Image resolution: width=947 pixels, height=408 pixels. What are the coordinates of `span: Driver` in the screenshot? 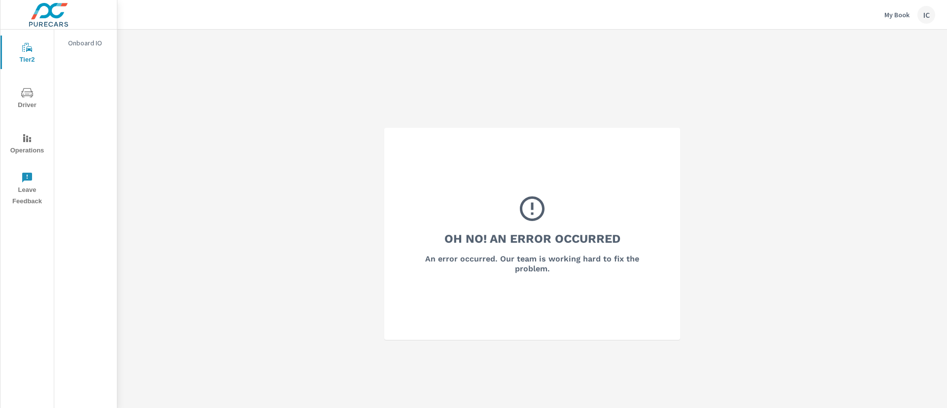 It's located at (27, 99).